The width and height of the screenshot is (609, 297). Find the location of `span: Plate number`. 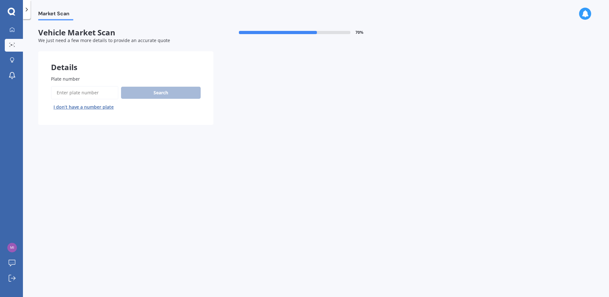

span: Plate number is located at coordinates (65, 79).